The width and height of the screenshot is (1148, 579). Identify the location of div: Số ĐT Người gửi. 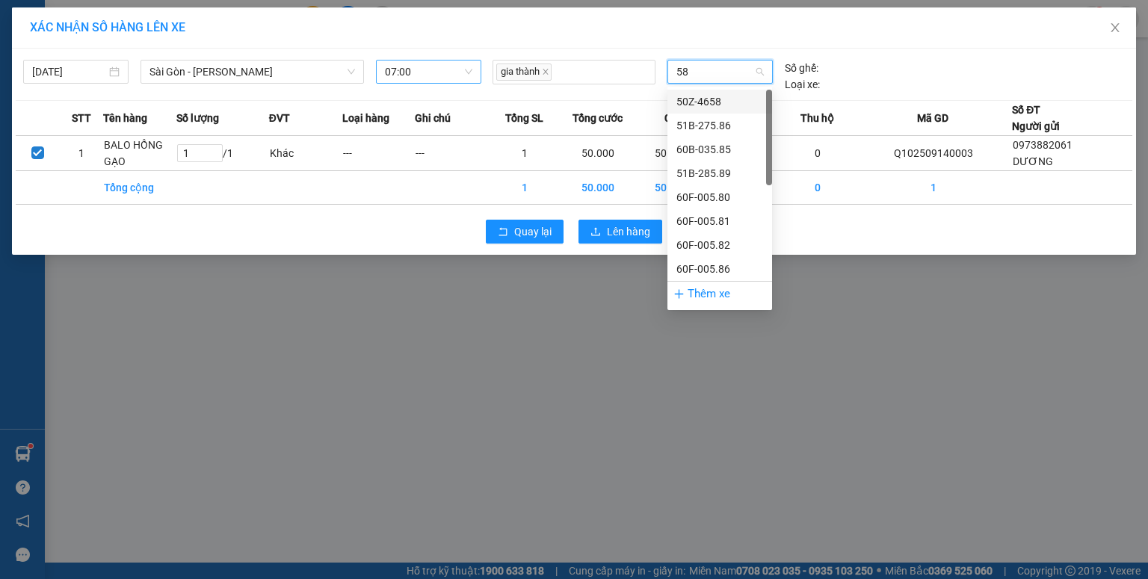
(1036, 118).